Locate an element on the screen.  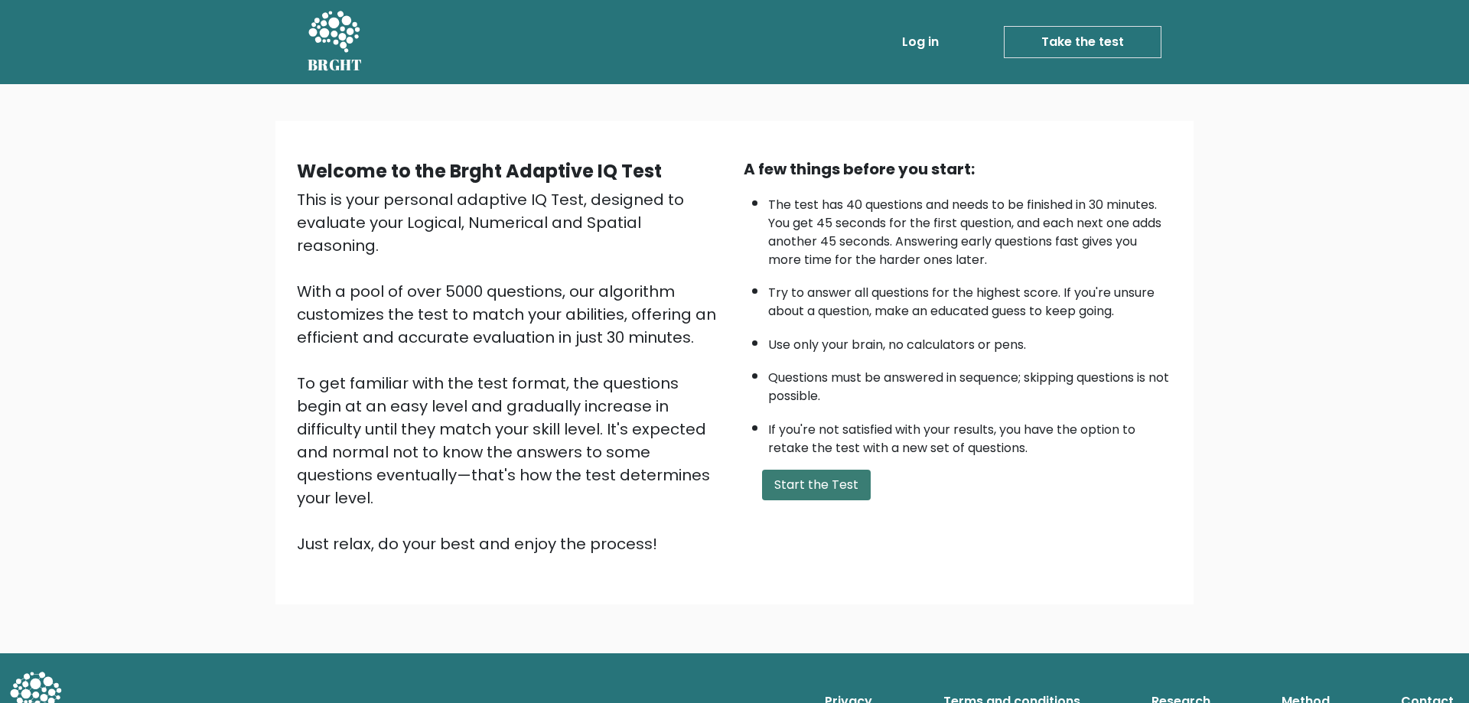
li: Try to answer all questions for the highest score. If you're unsure about a question, make an edu... is located at coordinates (970, 298).